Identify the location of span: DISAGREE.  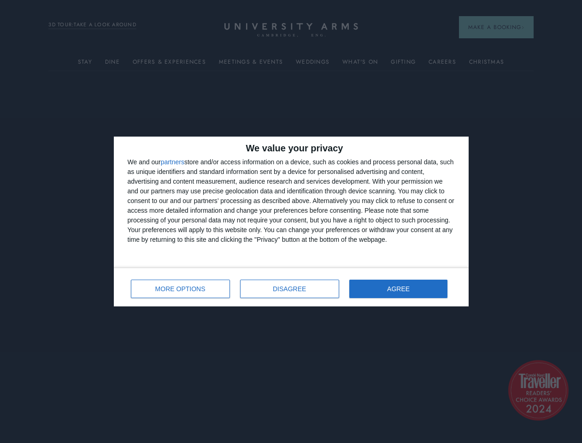
(290, 289).